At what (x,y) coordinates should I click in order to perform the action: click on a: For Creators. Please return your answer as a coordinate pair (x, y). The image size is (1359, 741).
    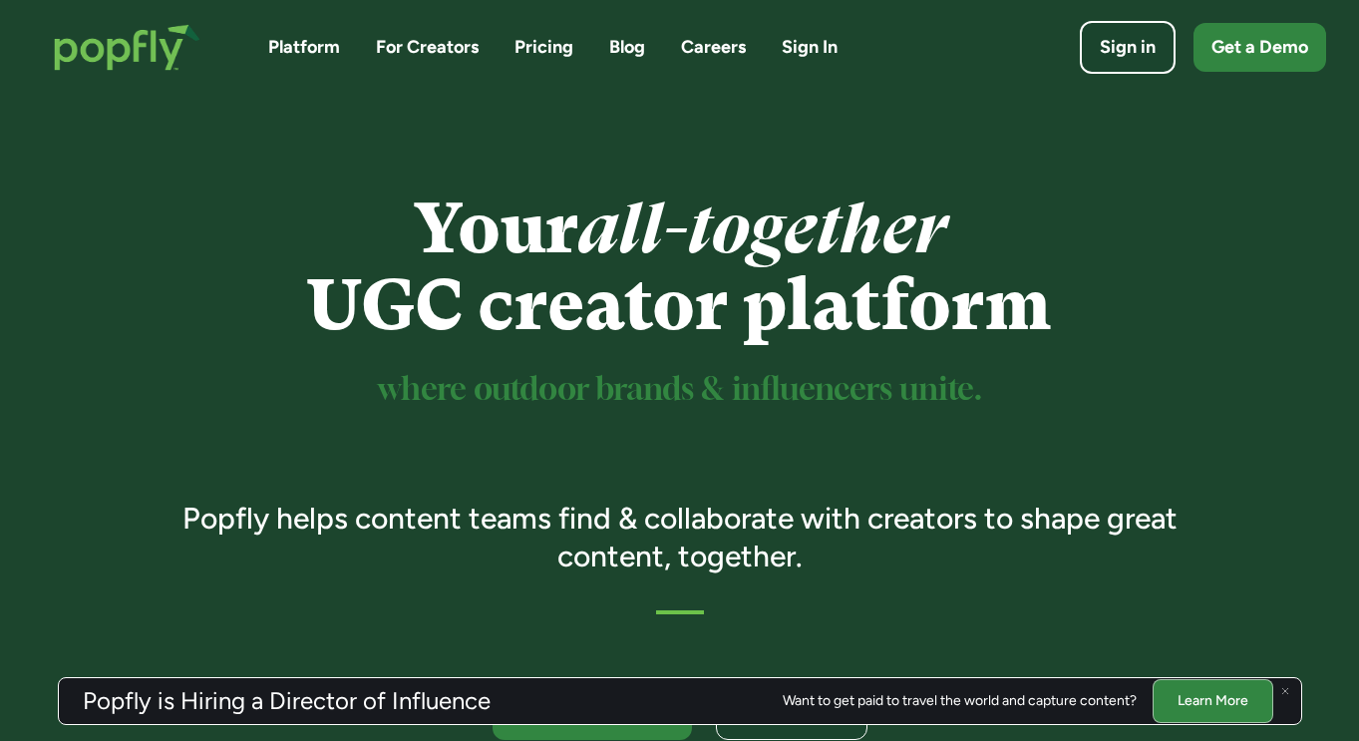
    Looking at the image, I should click on (427, 47).